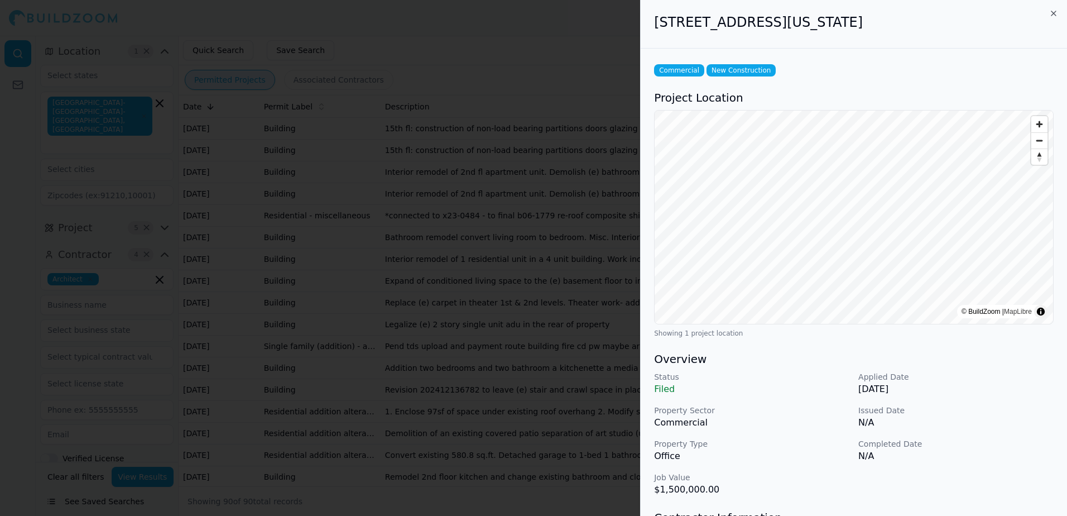  What do you see at coordinates (1039, 156) in the screenshot?
I see `button: Reset bearing to north` at bounding box center [1039, 156].